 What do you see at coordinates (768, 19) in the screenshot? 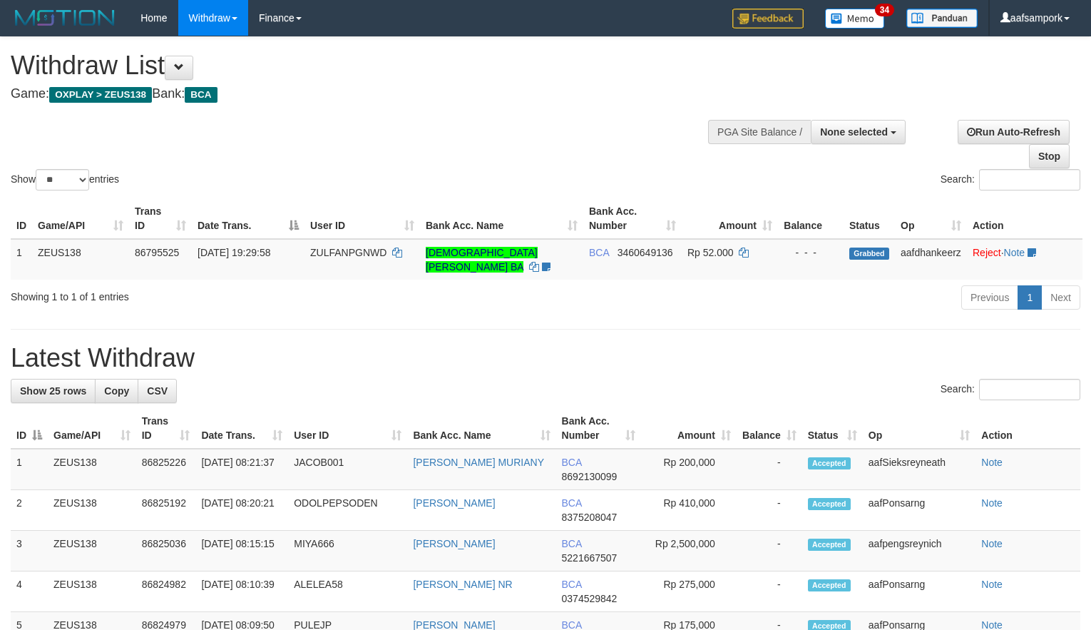
I see `img: Feedback.jpg` at bounding box center [768, 19].